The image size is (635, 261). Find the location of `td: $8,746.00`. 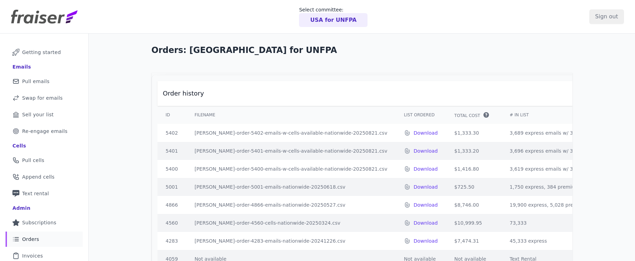

td: $8,746.00 is located at coordinates (474, 205).